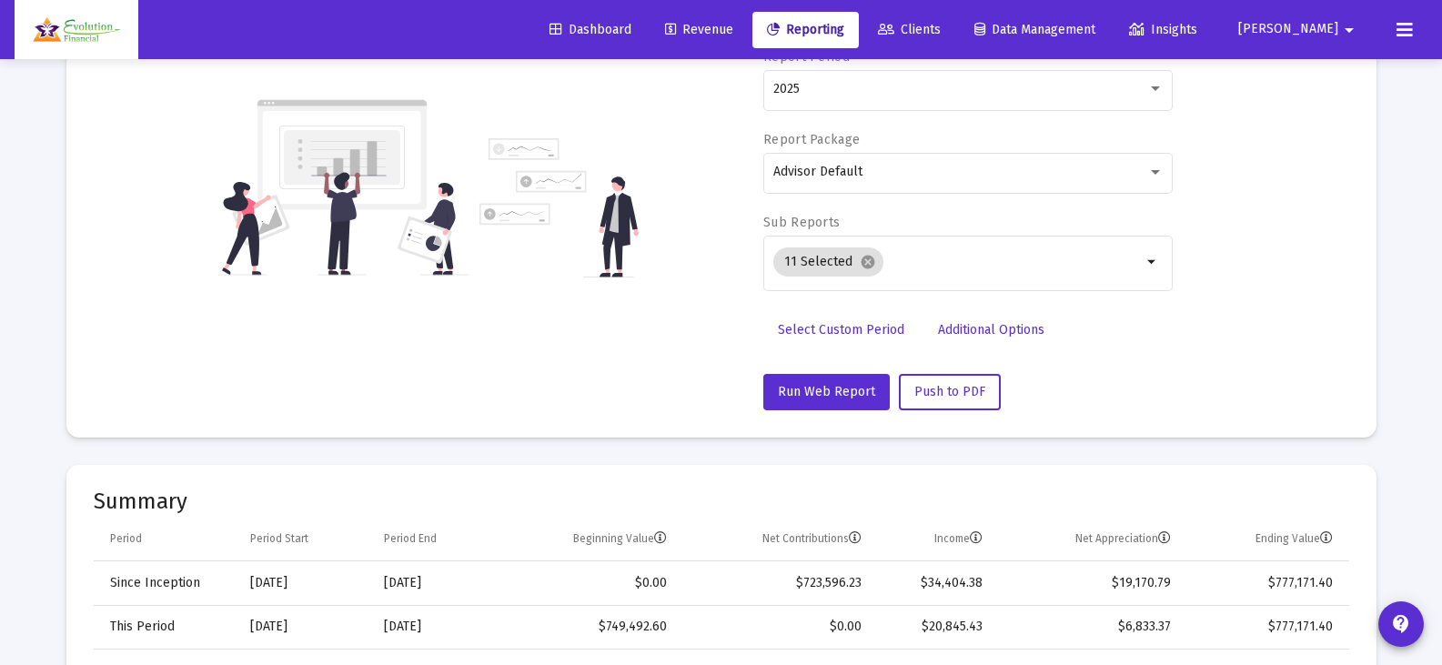 Image resolution: width=1442 pixels, height=665 pixels. What do you see at coordinates (786, 88) in the screenshot?
I see `span: 2025` at bounding box center [786, 88].